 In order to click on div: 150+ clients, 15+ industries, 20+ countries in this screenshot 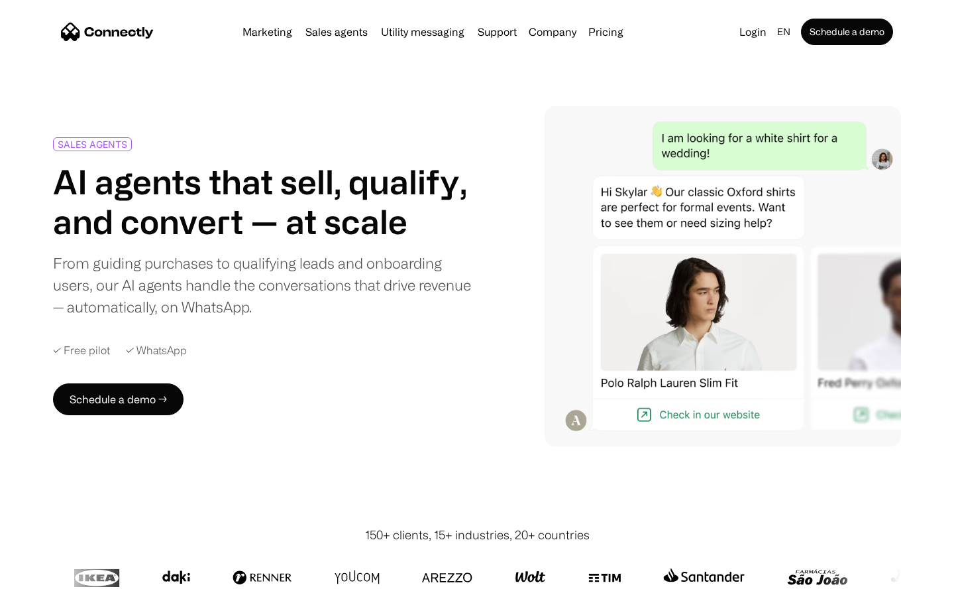, I will do `click(477, 534)`.